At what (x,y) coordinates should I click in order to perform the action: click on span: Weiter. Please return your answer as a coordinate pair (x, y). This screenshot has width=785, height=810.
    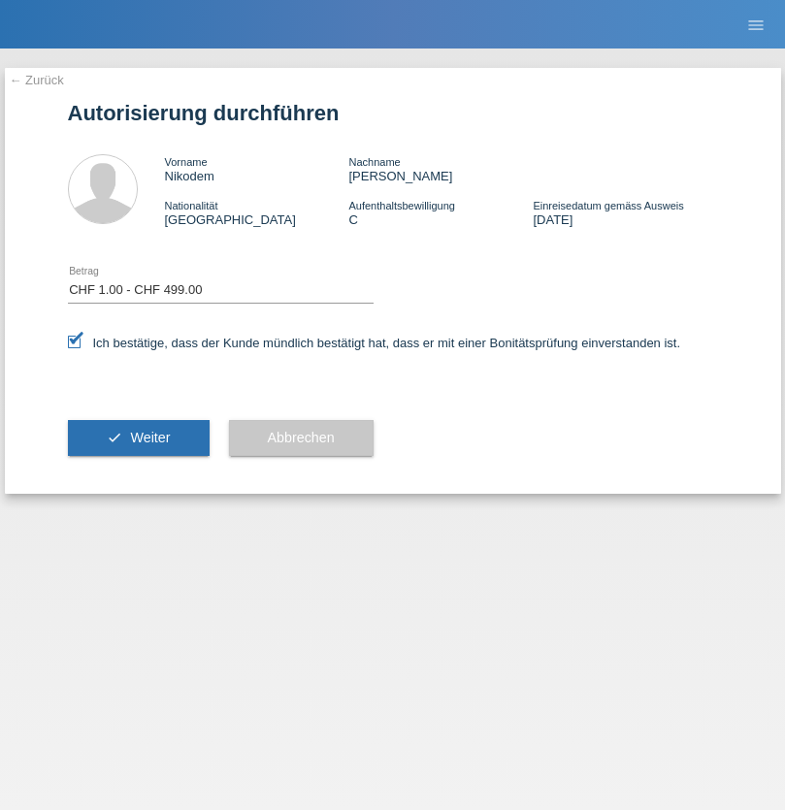
    Looking at the image, I should click on (149, 438).